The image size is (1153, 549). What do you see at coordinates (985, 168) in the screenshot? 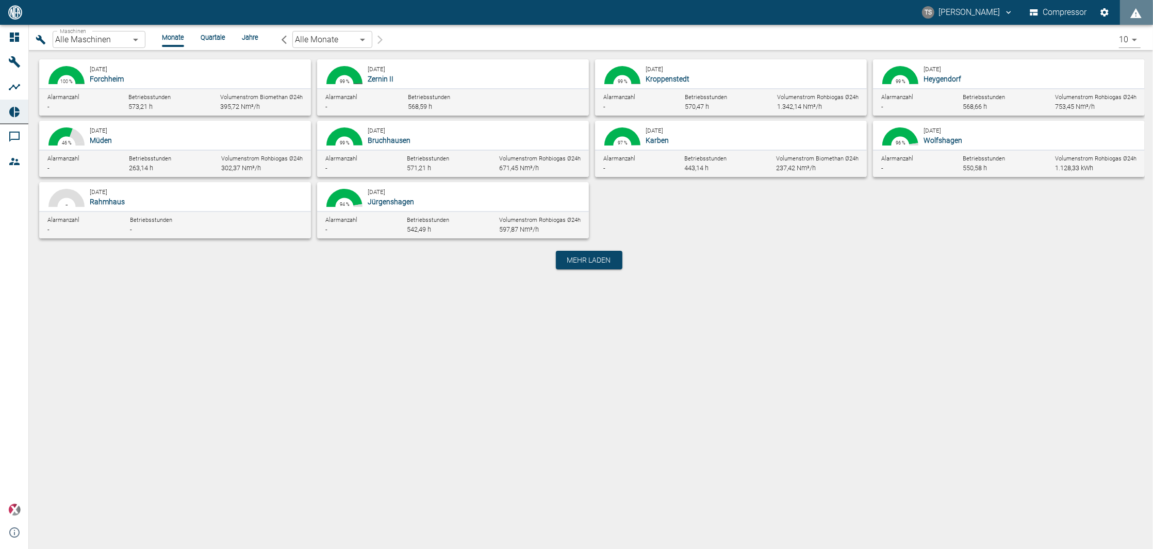
I see `div: 550,58 h` at bounding box center [985, 168].